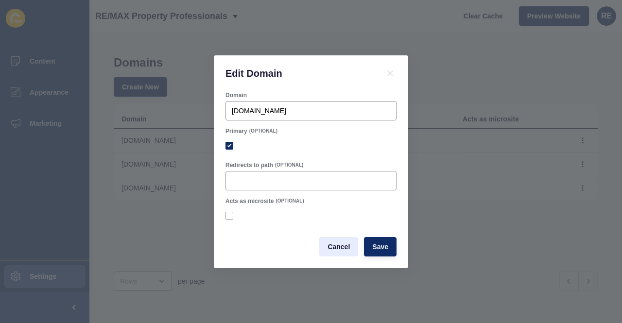 Image resolution: width=622 pixels, height=323 pixels. What do you see at coordinates (236, 131) in the screenshot?
I see `label: Primary` at bounding box center [236, 131].